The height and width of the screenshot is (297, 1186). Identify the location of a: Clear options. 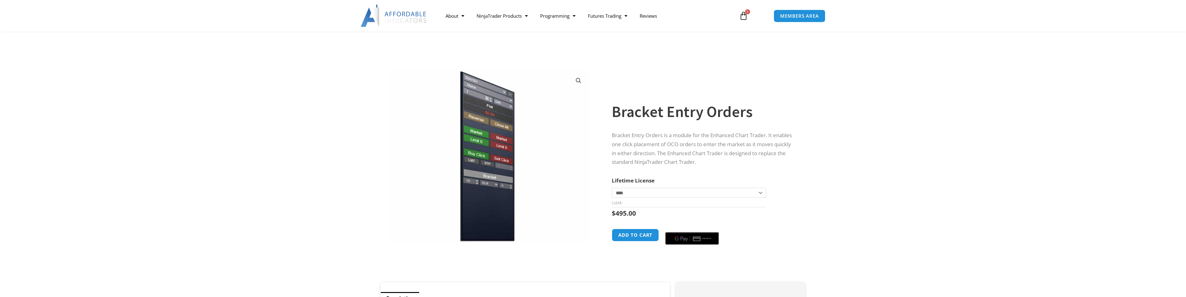
(617, 203).